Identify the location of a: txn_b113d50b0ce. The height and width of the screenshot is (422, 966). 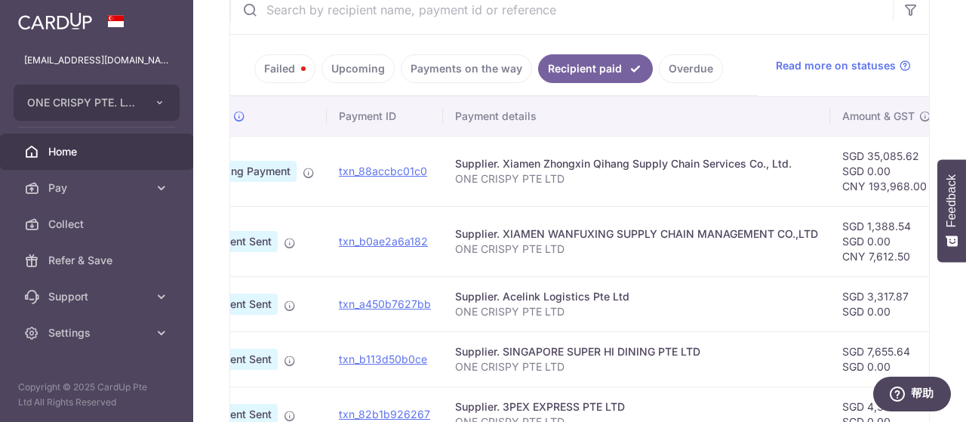
(383, 358).